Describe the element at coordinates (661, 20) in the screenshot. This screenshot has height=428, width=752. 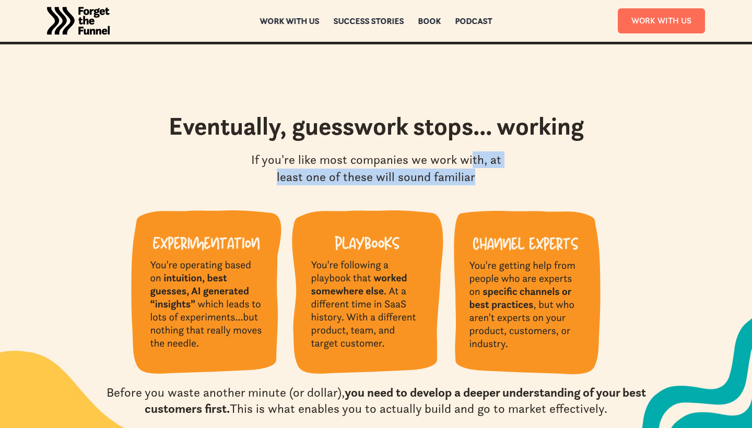
I see `a: Work With Us` at that location.